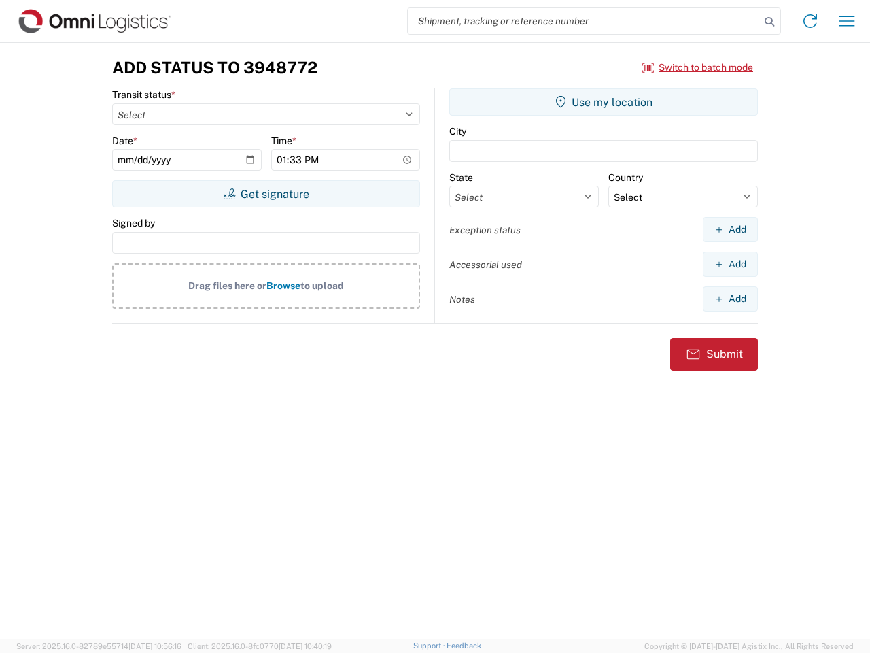 This screenshot has height=653, width=870. What do you see at coordinates (458, 131) in the screenshot?
I see `label: City` at bounding box center [458, 131].